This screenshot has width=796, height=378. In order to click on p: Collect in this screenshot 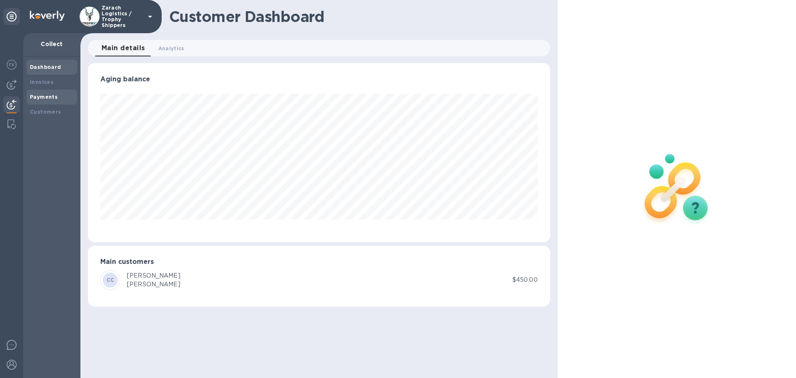, I will do `click(52, 44)`.